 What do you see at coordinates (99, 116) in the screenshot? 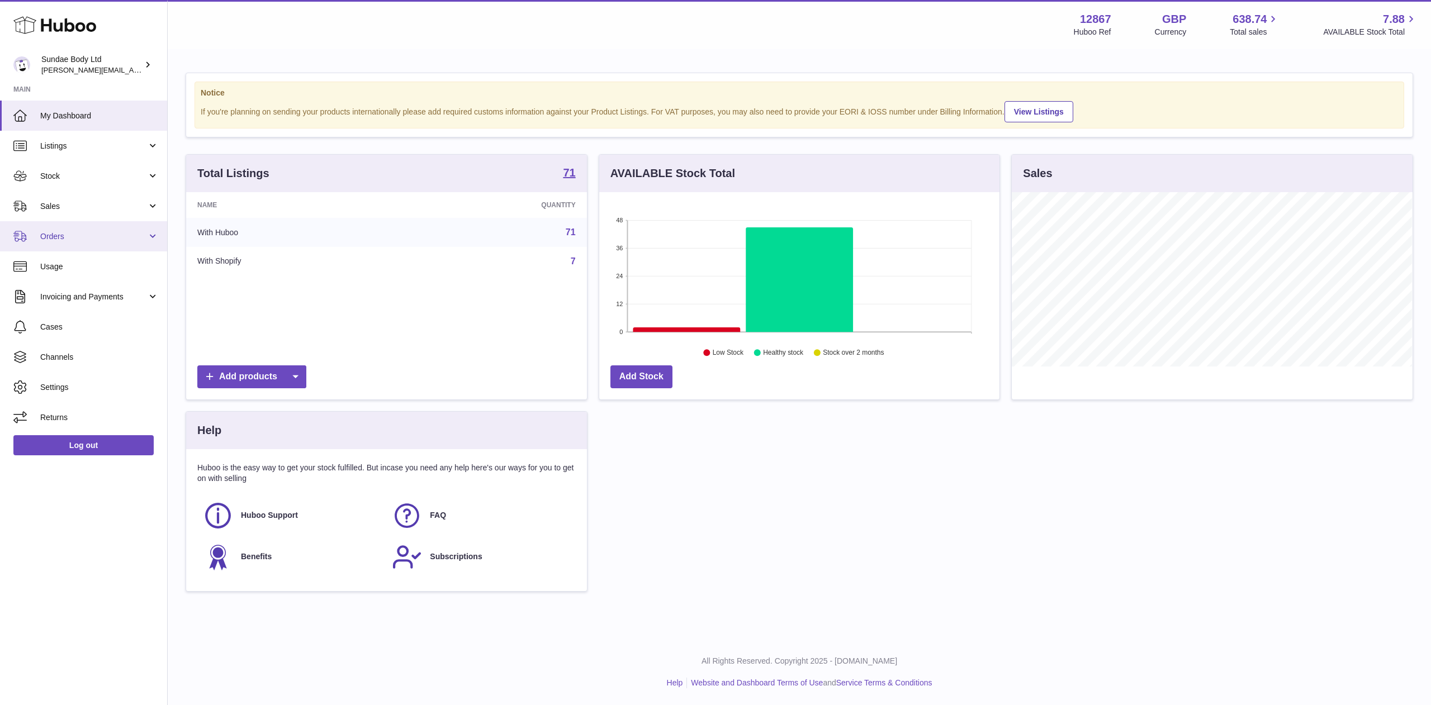
I see `span: My Dashboard` at bounding box center [99, 116].